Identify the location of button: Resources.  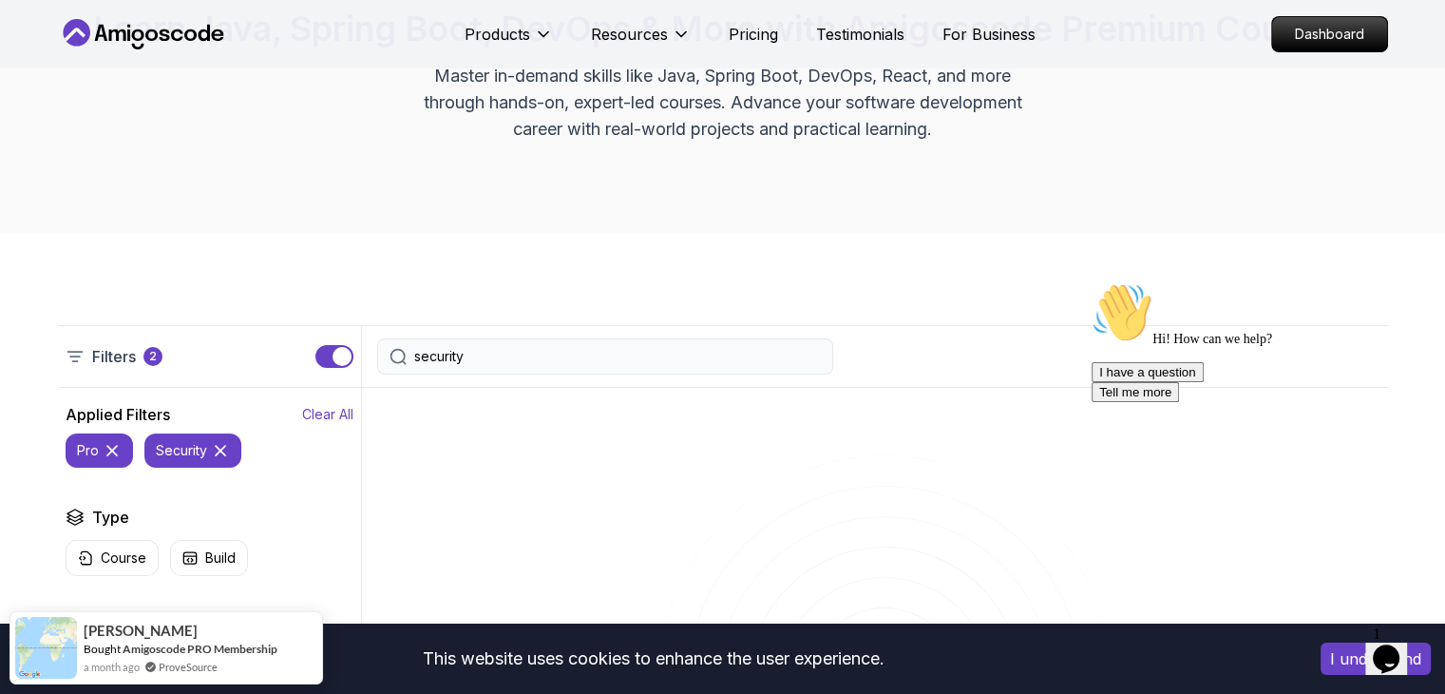
(641, 42).